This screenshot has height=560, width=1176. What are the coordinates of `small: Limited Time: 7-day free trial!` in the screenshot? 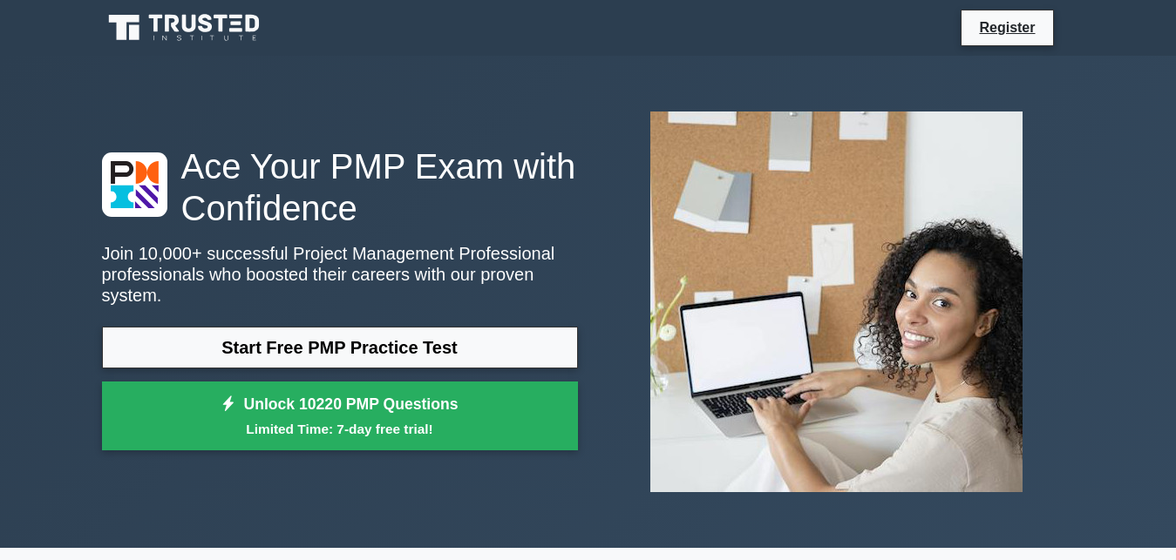 It's located at (340, 429).